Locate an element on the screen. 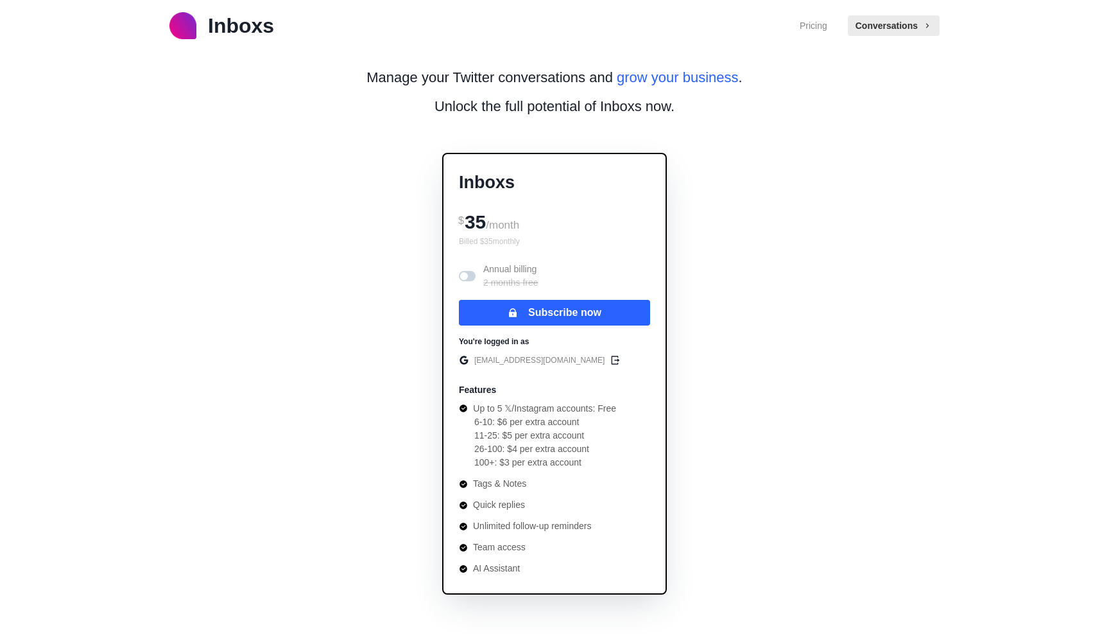 Image resolution: width=1109 pixels, height=637 pixels. li: 11-25: $5 per extra account is located at coordinates (545, 435).